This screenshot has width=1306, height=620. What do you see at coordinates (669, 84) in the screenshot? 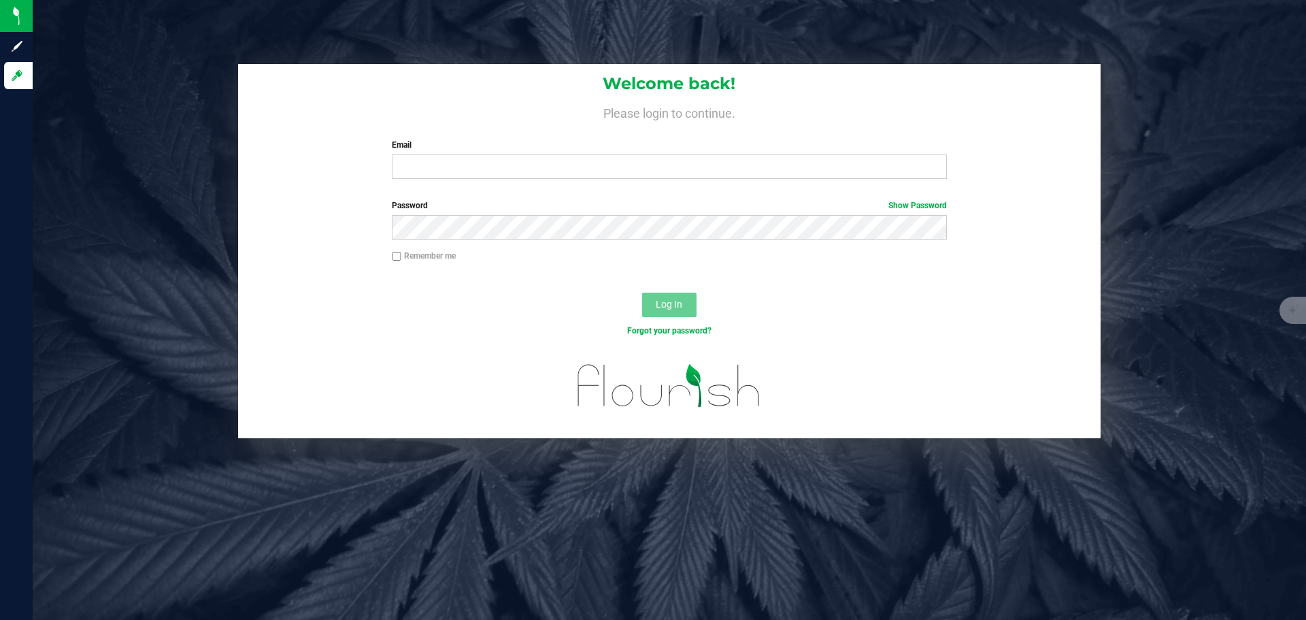
I see `h1: Welcome back!` at bounding box center [669, 84].